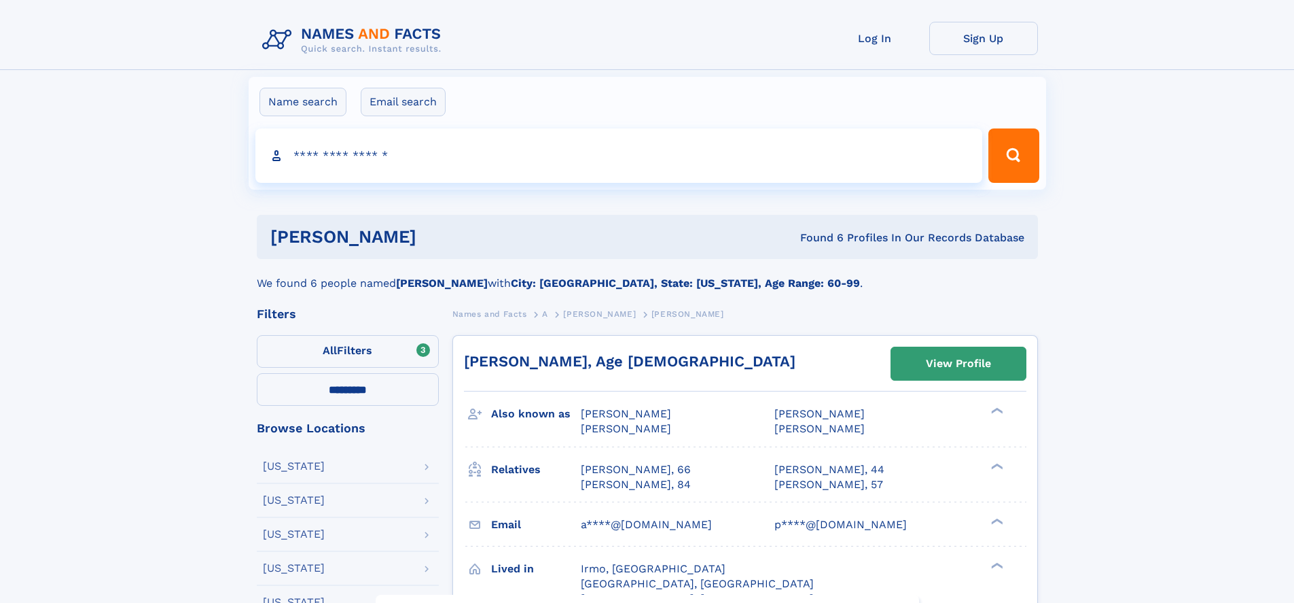 The image size is (1294, 603). What do you see at coordinates (329, 350) in the screenshot?
I see `span: All` at bounding box center [329, 350].